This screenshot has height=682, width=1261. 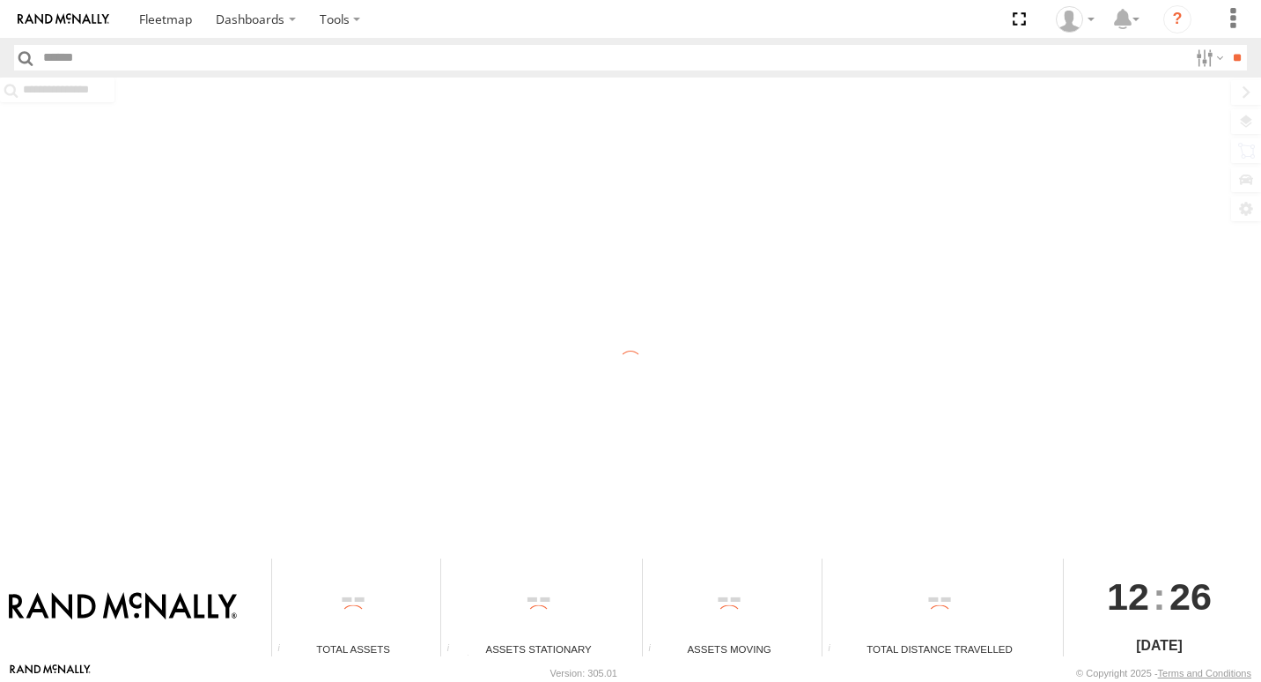 I want to click on img: rand-logo.svg, so click(x=63, y=19).